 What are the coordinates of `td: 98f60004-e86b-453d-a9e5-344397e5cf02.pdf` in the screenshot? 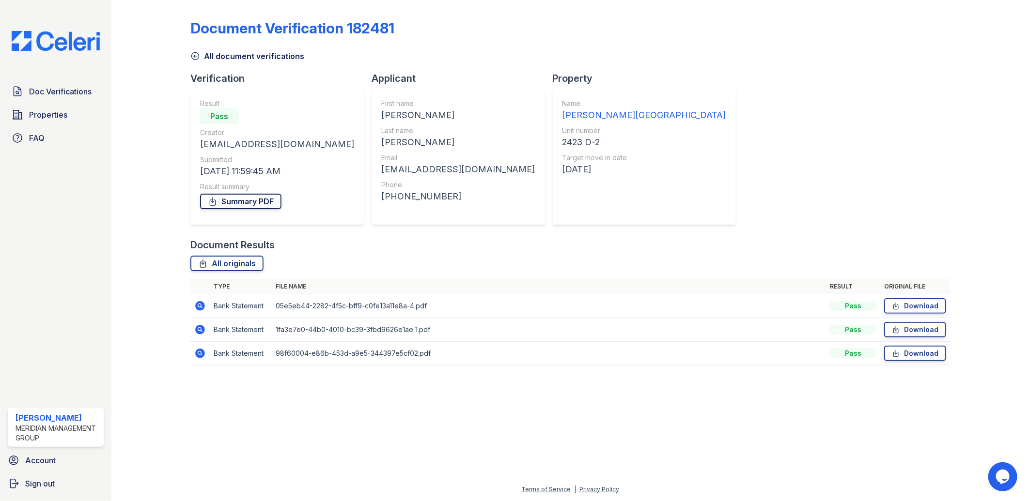 It's located at (549, 353).